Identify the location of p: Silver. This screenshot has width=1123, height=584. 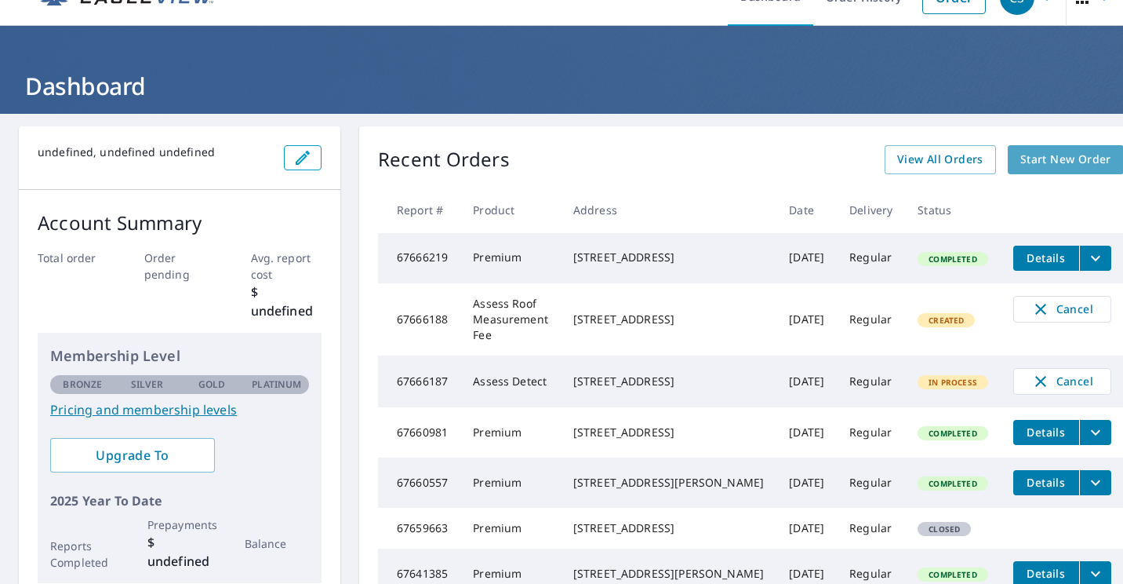
(147, 384).